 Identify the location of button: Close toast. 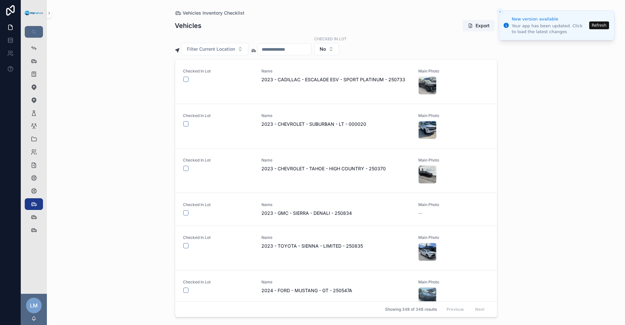
(500, 12).